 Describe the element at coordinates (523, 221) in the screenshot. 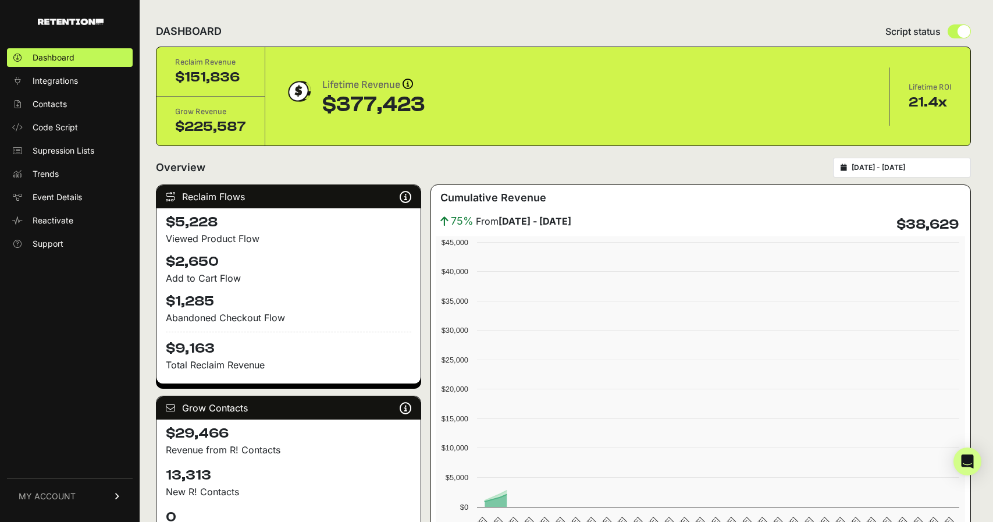

I see `span: From` at that location.